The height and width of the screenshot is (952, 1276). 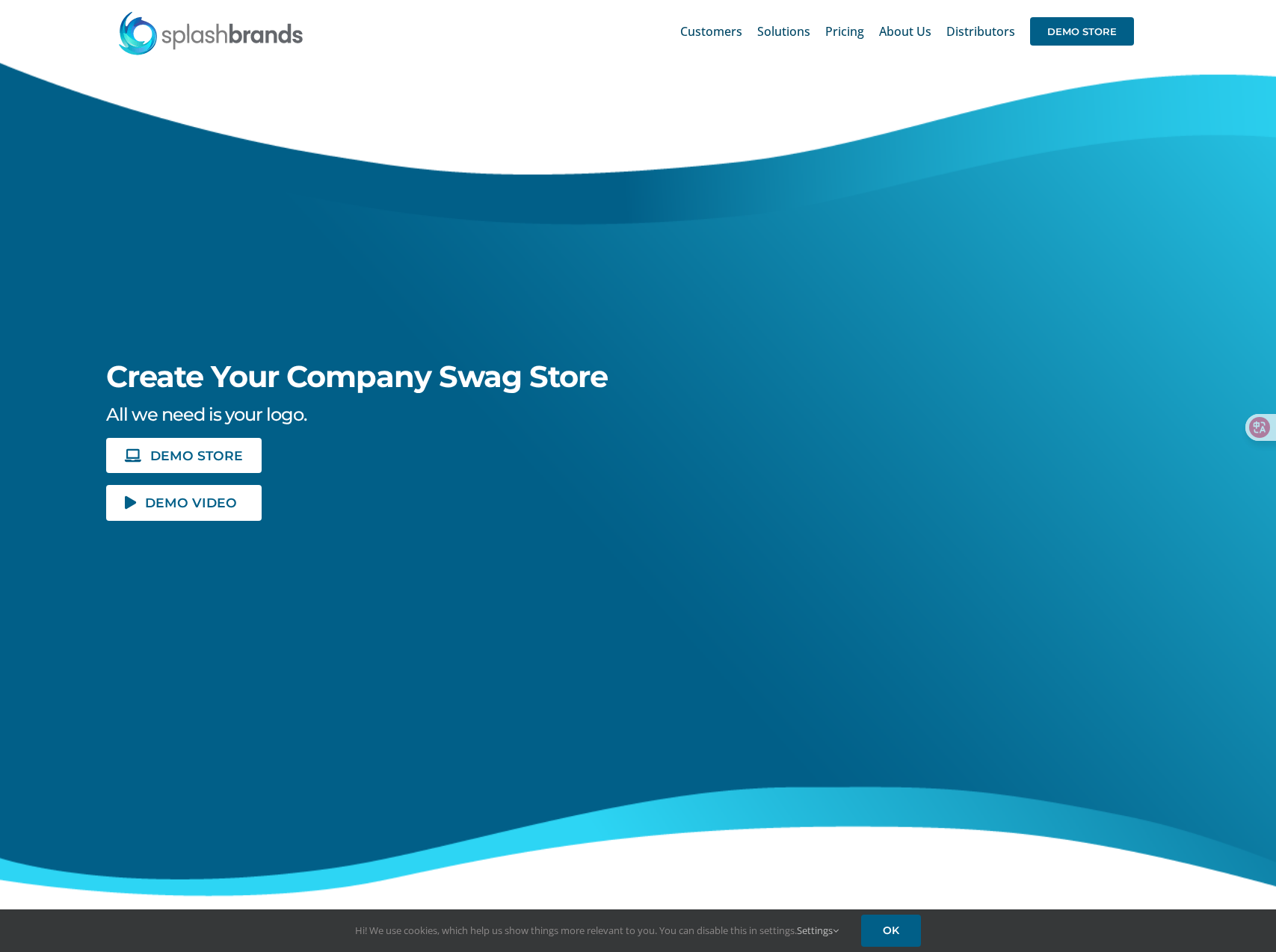 I want to click on span: Customers, so click(x=711, y=32).